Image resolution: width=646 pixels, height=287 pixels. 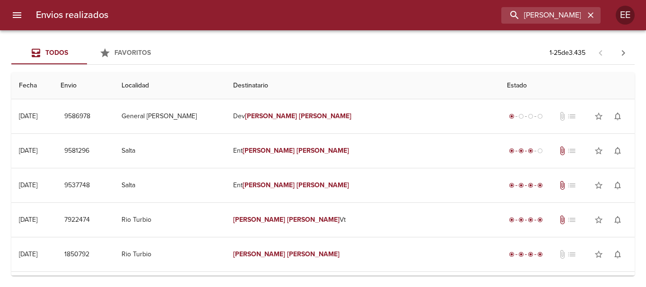 What do you see at coordinates (362, 116) in the screenshot?
I see `td: Dev` at bounding box center [362, 116].